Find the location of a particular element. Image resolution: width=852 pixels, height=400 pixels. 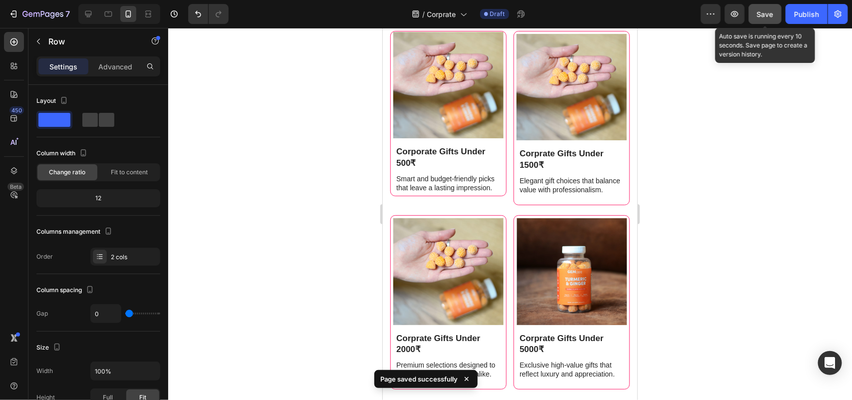

div: Layout is located at coordinates (53, 101).